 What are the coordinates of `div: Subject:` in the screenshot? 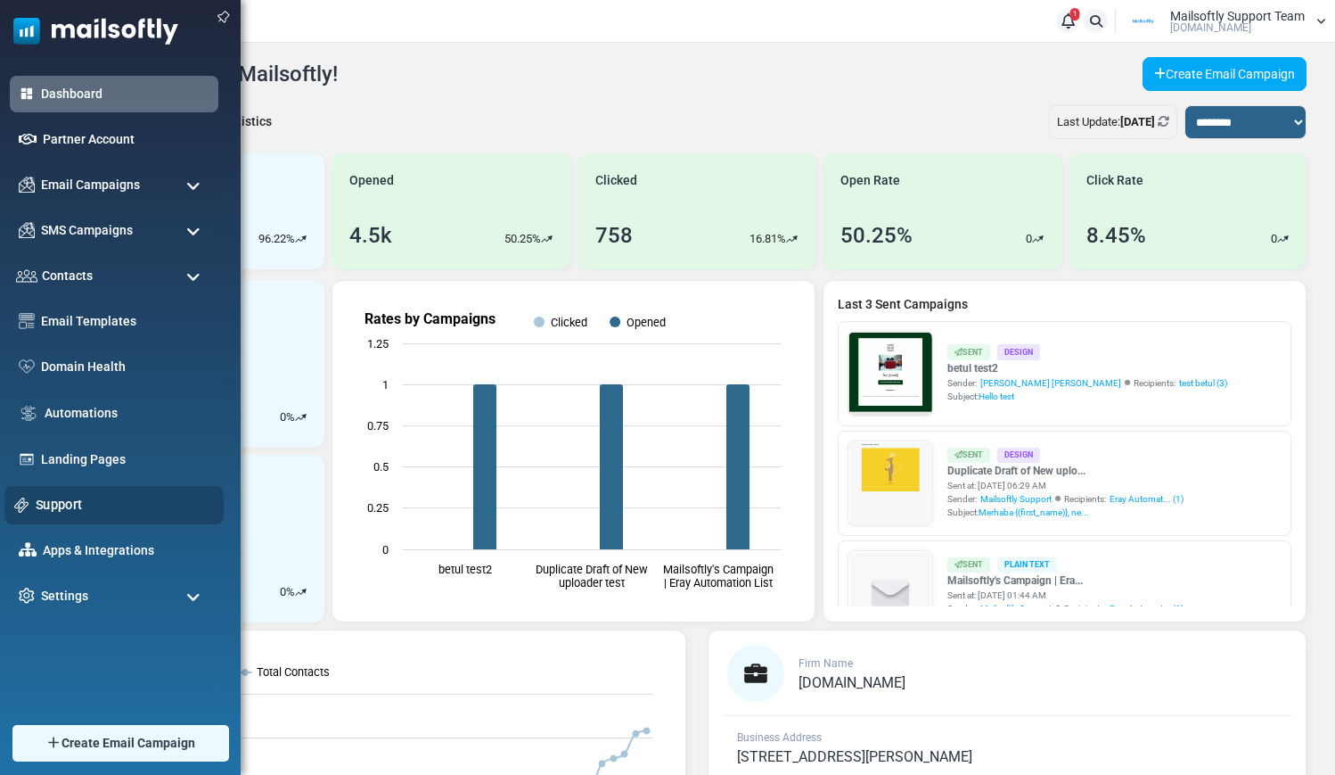 It's located at (1065, 512).